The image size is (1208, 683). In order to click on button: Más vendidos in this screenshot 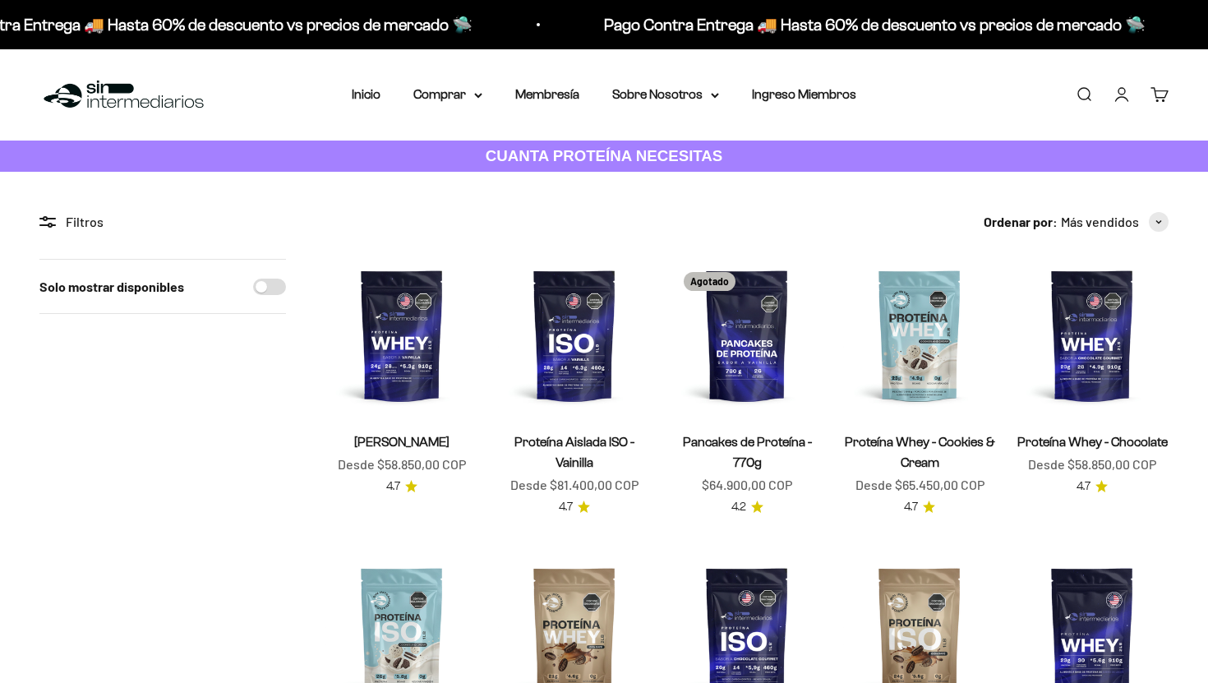, I will do `click(1114, 222)`.